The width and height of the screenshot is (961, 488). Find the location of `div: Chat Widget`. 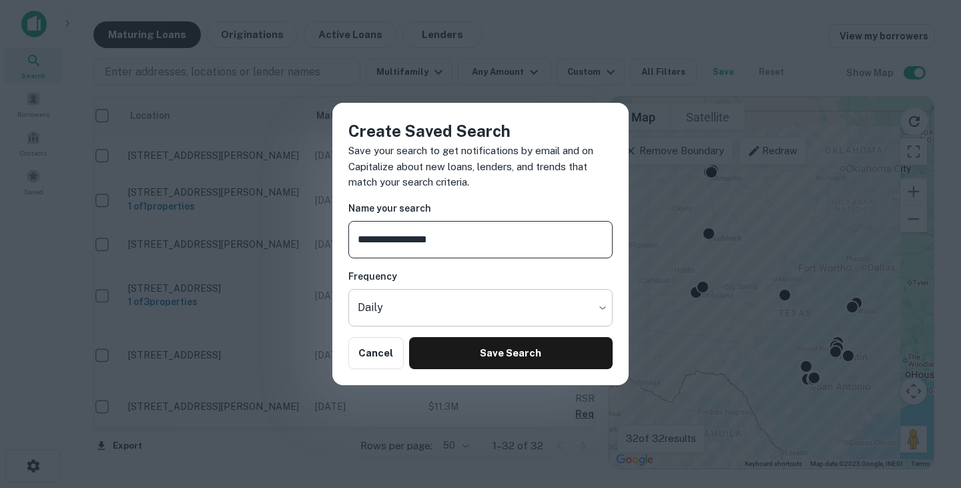

div: Chat Widget is located at coordinates (928, 413).